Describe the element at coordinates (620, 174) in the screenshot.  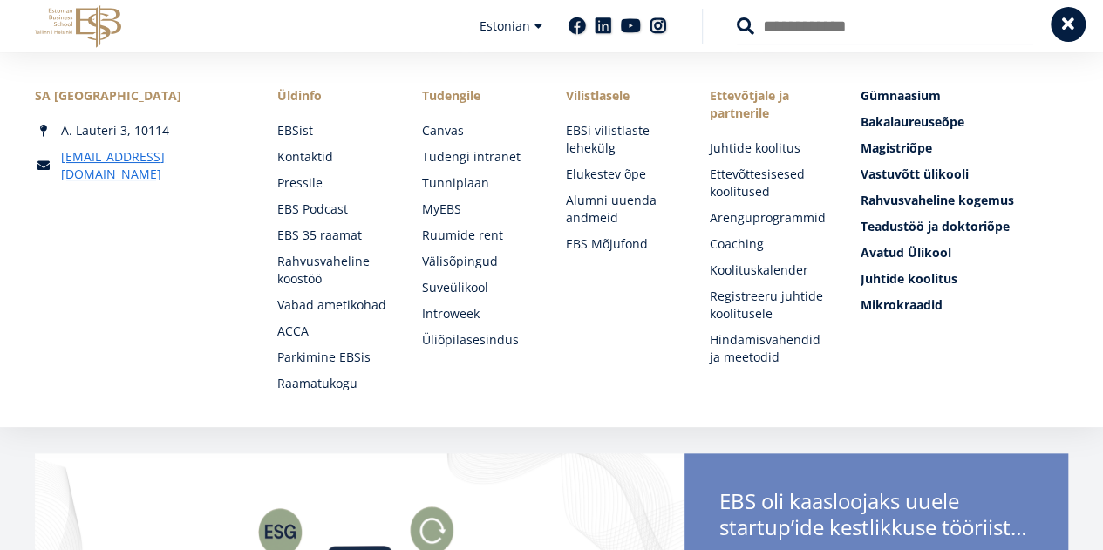
I see `a: Elukestev õpe` at that location.